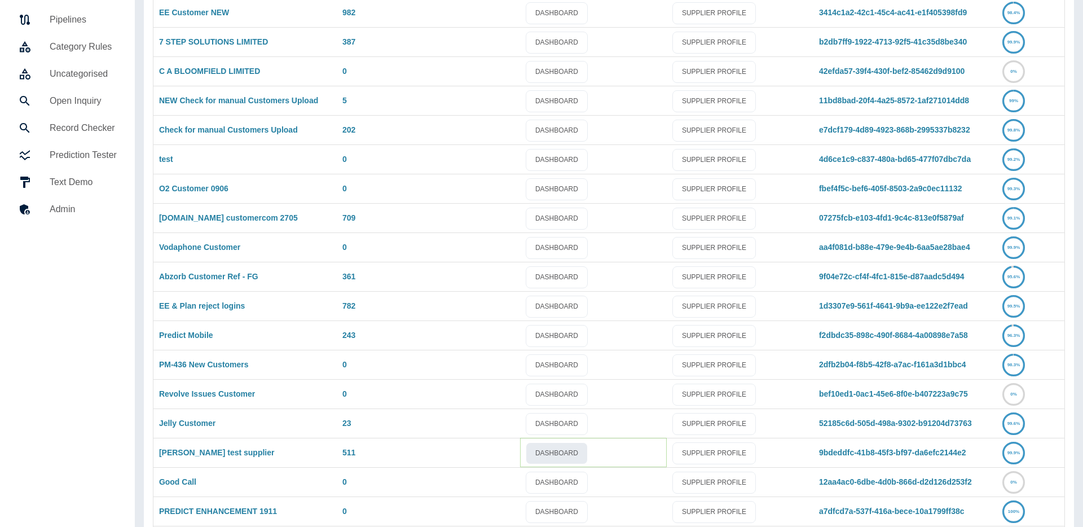  What do you see at coordinates (83, 20) in the screenshot?
I see `h5: Pipelines` at bounding box center [83, 20].